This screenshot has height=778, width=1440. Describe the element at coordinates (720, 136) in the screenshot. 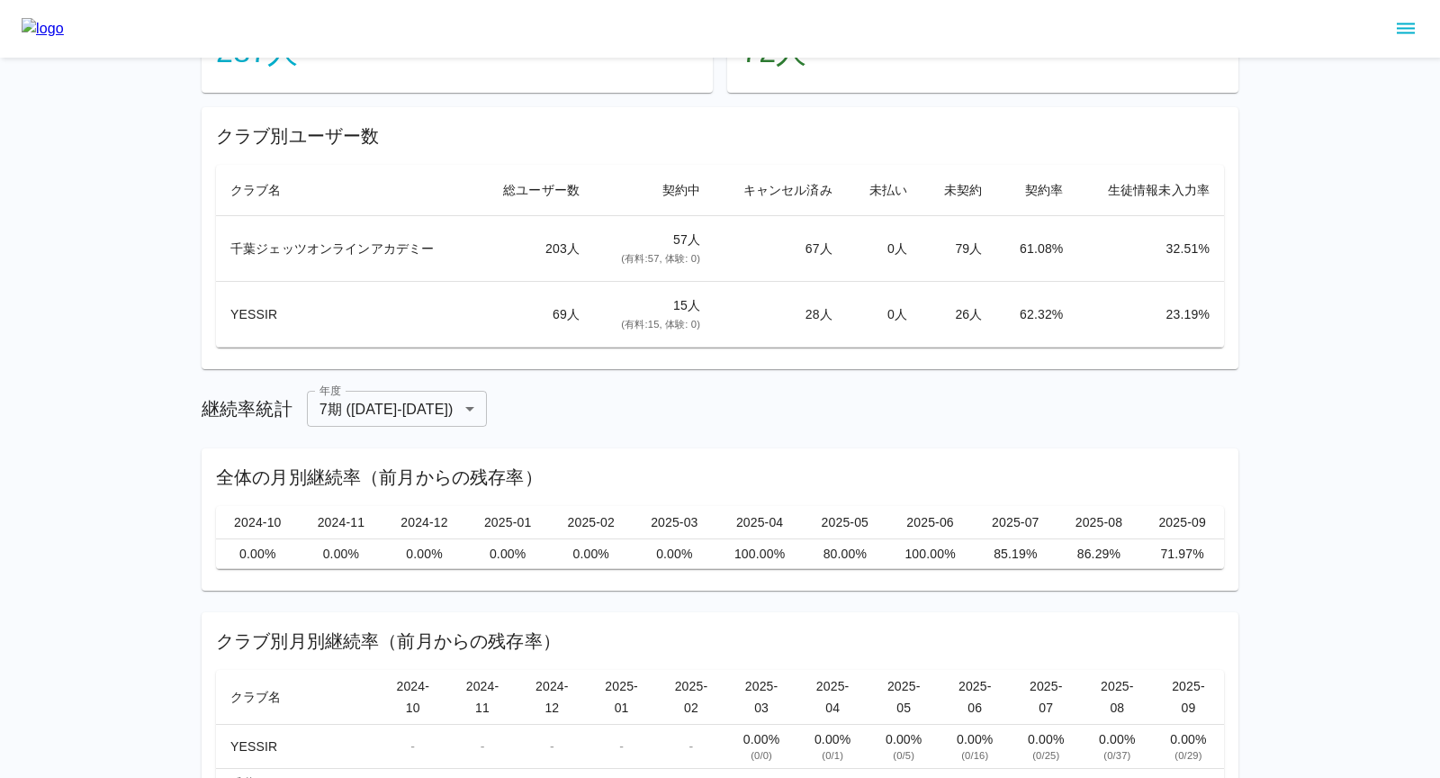

I see `h6: クラブ別ユーザー数` at that location.